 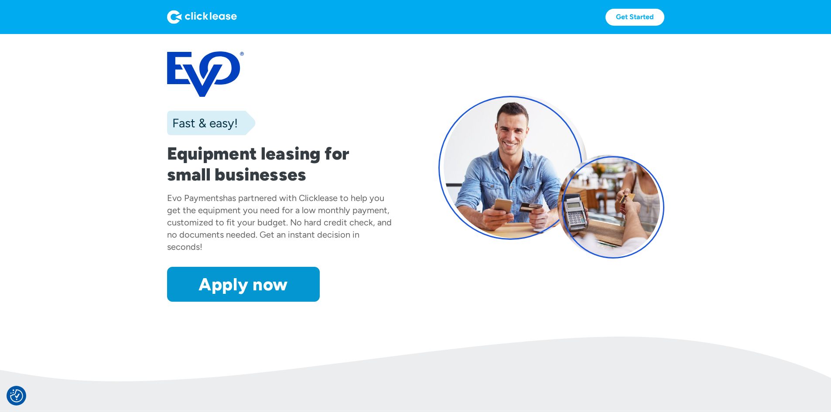 I want to click on div: has partnered with Clicklease to help you get the equipment you need for a low monthly payment, c..., so click(x=279, y=222).